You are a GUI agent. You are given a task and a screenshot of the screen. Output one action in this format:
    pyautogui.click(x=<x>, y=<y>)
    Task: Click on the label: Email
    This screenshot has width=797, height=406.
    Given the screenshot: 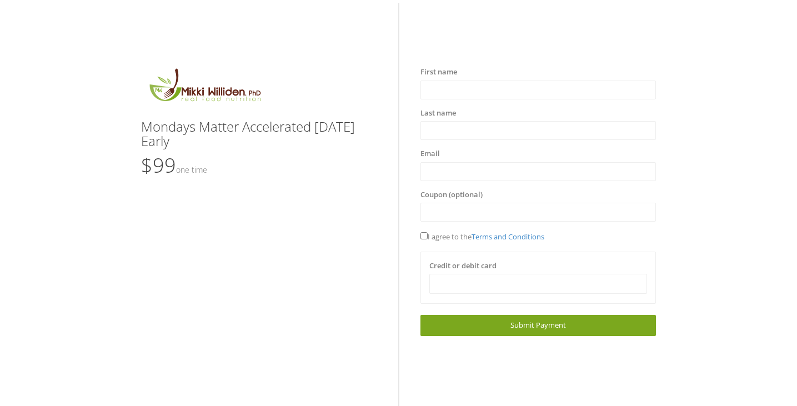 What is the action you would take?
    pyautogui.click(x=430, y=154)
    